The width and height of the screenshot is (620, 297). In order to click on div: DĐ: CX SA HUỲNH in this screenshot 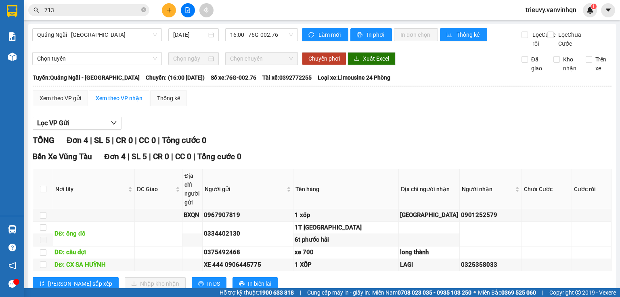, I will do `click(94, 265)`.